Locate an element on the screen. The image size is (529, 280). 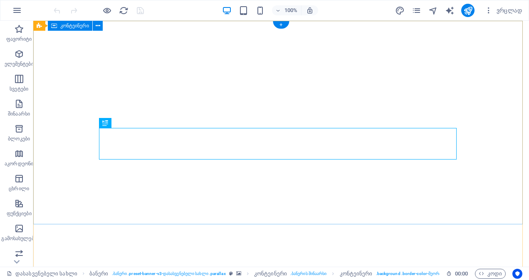
h6: Время сеанса is located at coordinates (457, 274).